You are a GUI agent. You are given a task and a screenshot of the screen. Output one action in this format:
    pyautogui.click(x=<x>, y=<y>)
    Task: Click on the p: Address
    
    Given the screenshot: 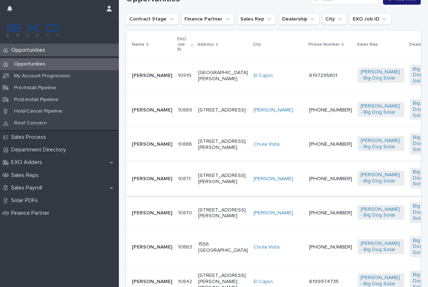 What is the action you would take?
    pyautogui.click(x=206, y=45)
    